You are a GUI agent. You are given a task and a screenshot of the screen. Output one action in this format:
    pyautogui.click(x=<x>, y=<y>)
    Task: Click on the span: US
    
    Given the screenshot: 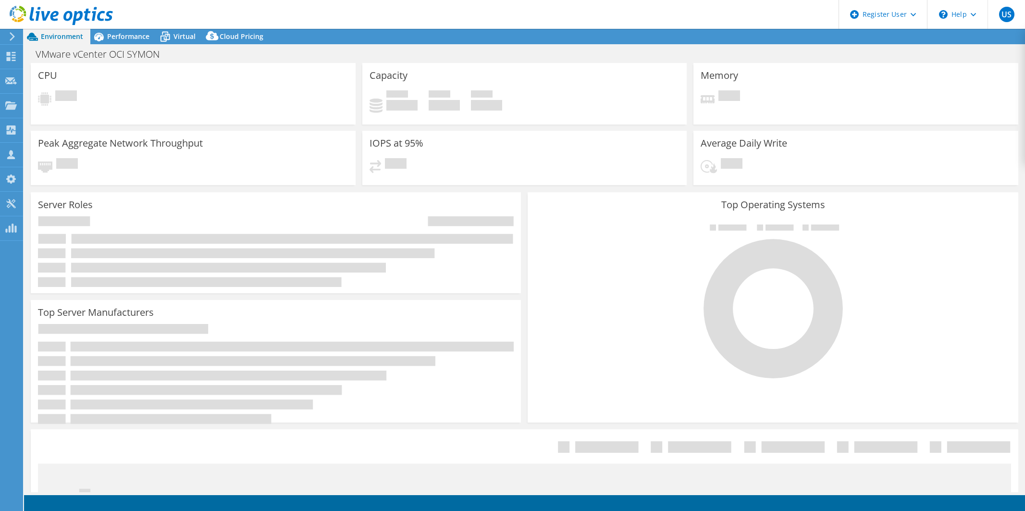 What is the action you would take?
    pyautogui.click(x=1007, y=14)
    